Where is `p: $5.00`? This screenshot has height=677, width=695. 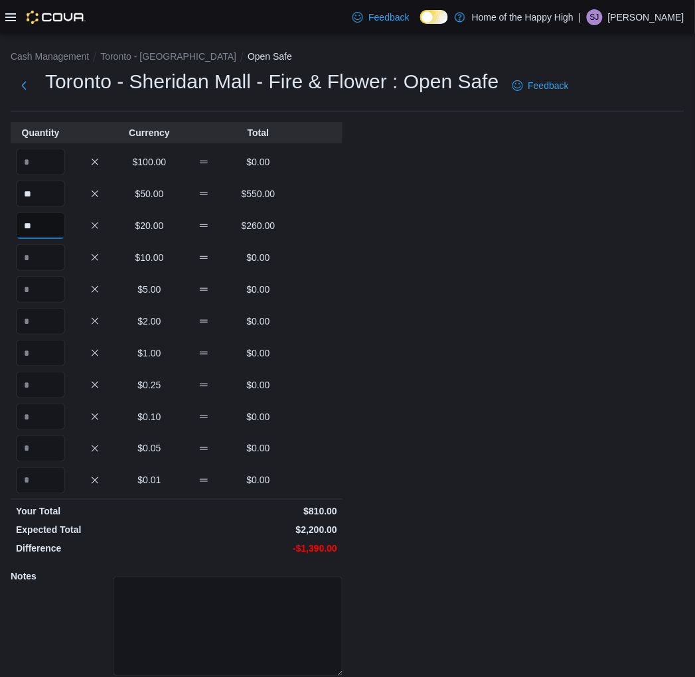 p: $5.00 is located at coordinates (149, 289).